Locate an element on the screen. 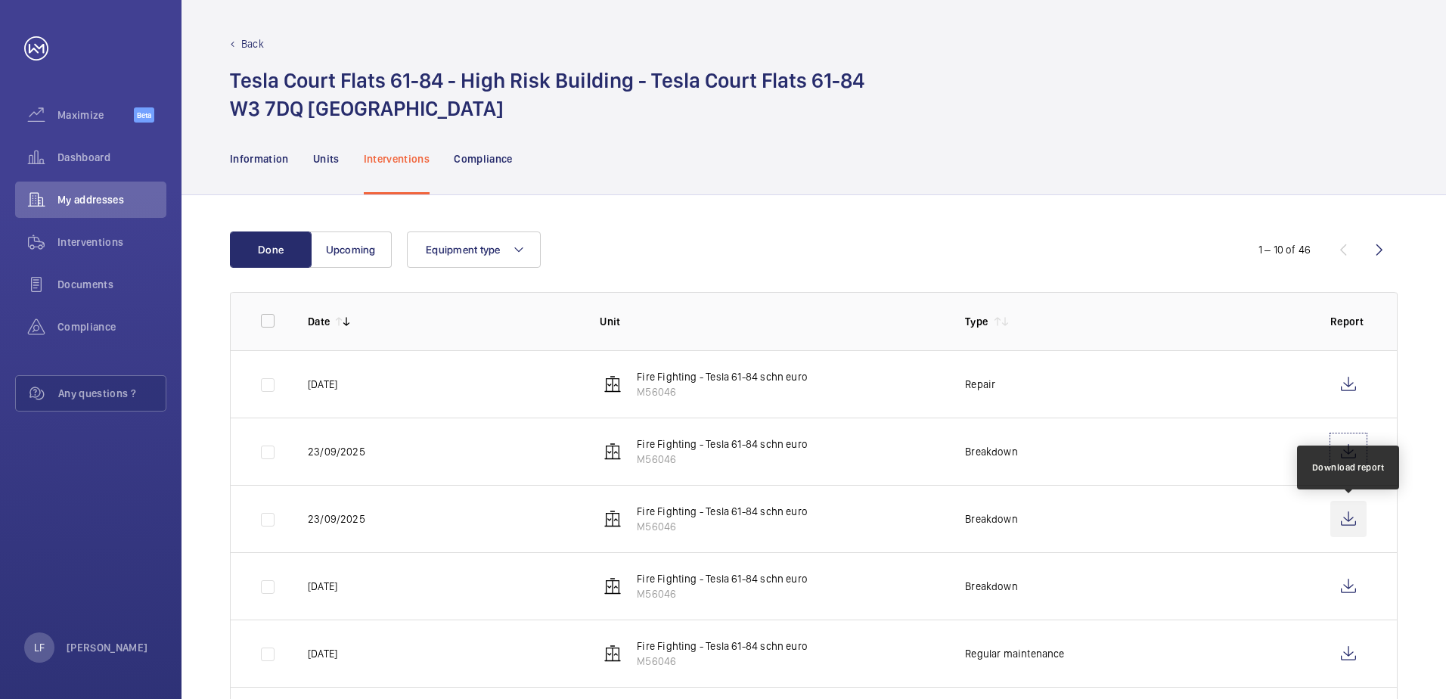 This screenshot has height=699, width=1446. p: Information is located at coordinates (259, 159).